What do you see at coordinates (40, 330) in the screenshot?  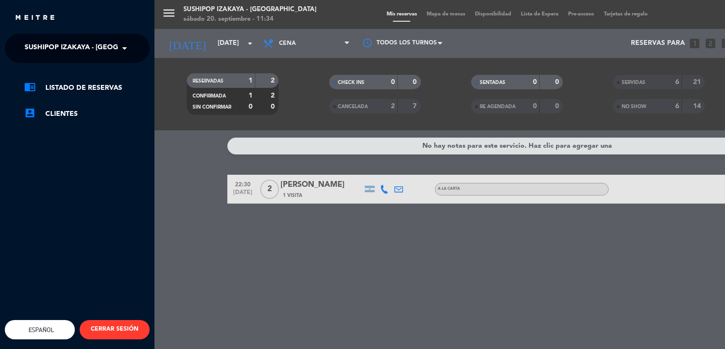 I see `span: Español` at bounding box center [40, 330].